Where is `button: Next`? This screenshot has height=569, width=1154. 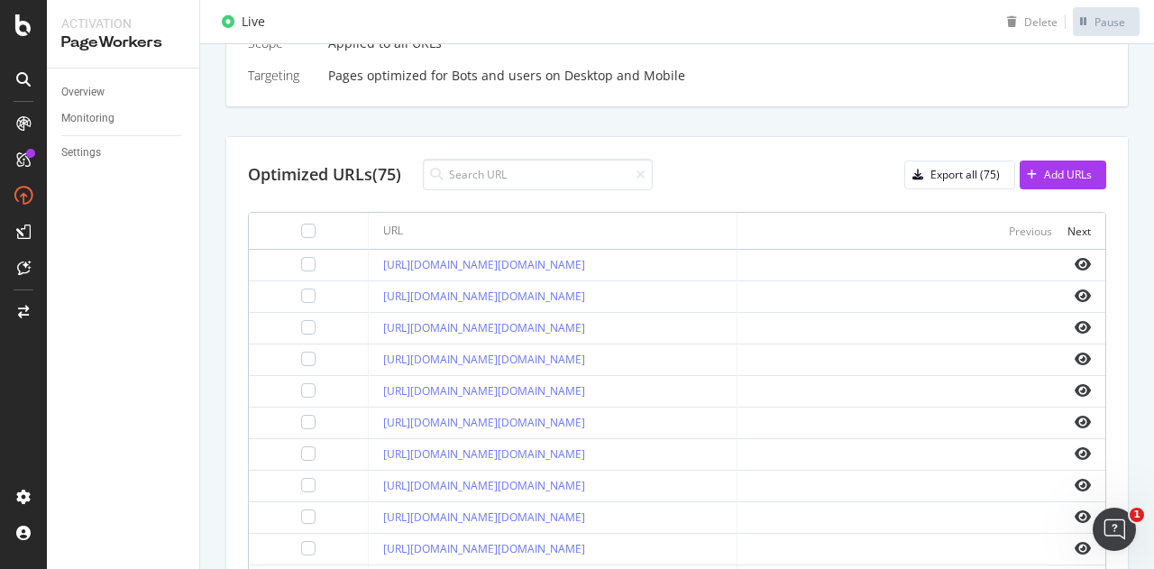 button: Next is located at coordinates (1079, 231).